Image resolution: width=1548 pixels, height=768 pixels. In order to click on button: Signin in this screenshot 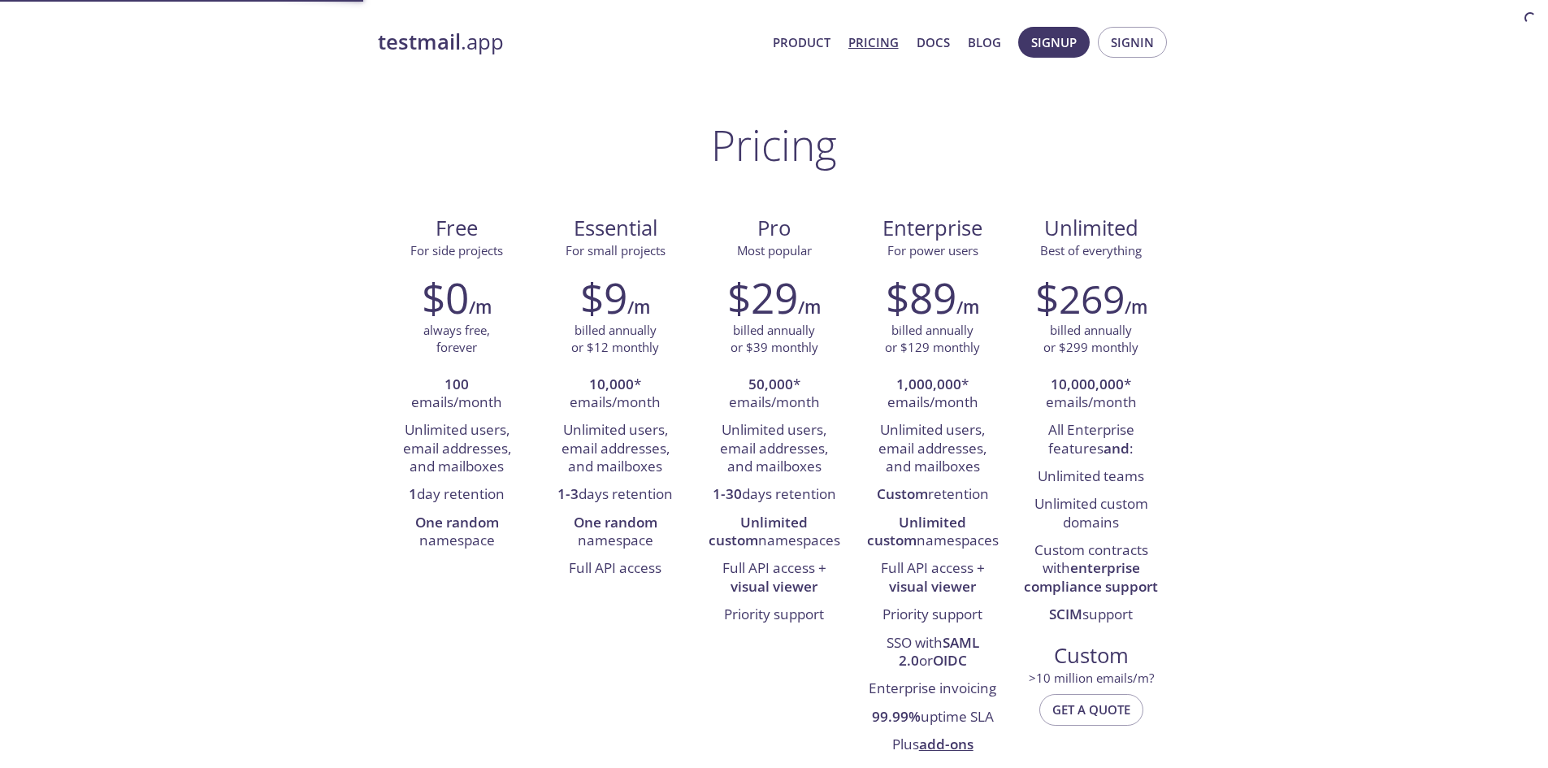, I will do `click(1132, 42)`.